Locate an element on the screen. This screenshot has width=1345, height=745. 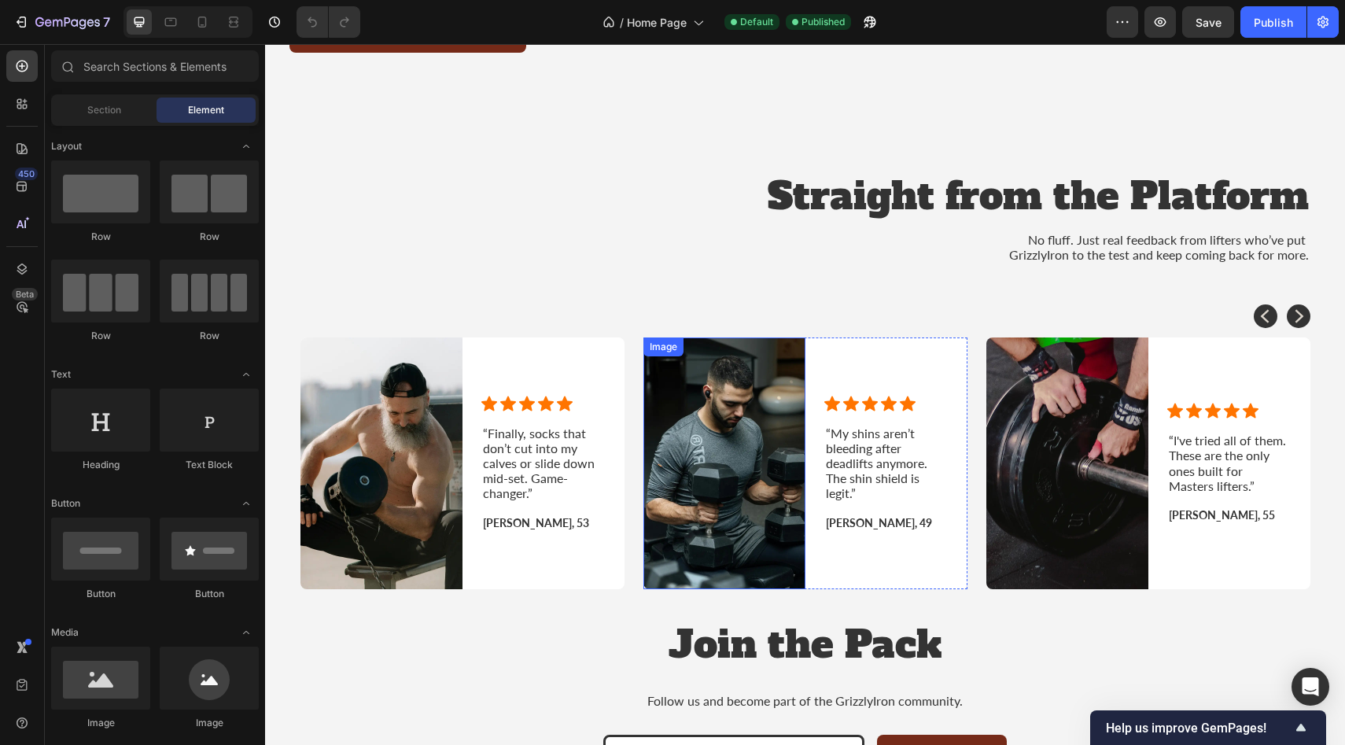
span: Published is located at coordinates (823, 22).